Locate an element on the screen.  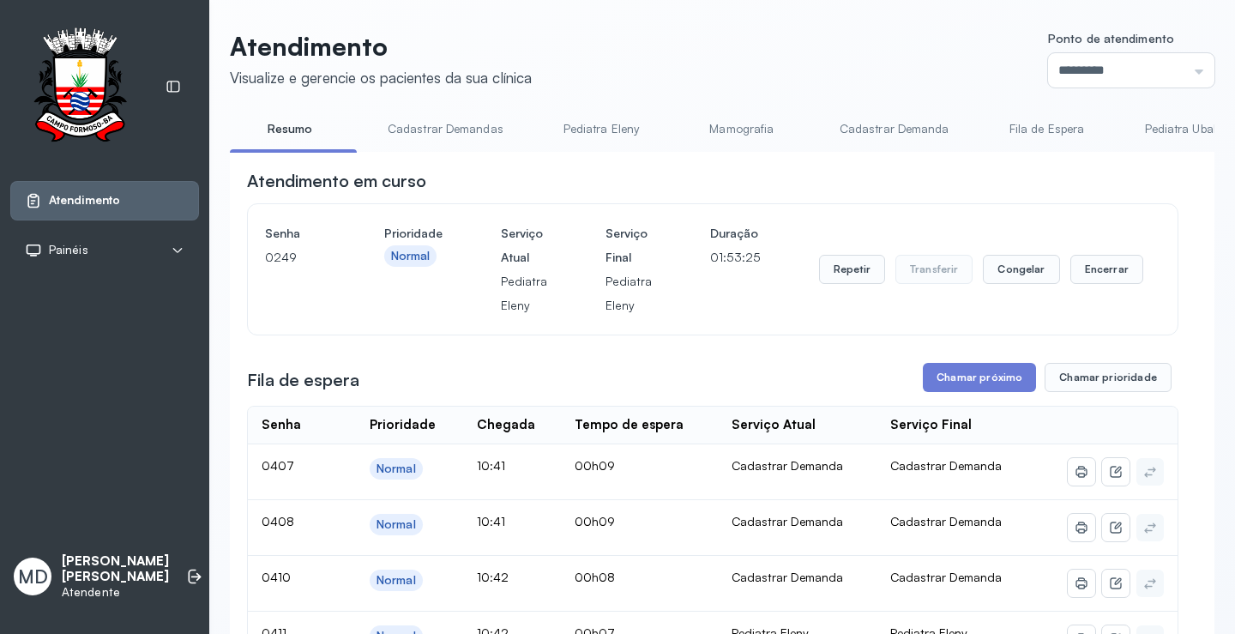
span: Atendimento is located at coordinates (84, 200).